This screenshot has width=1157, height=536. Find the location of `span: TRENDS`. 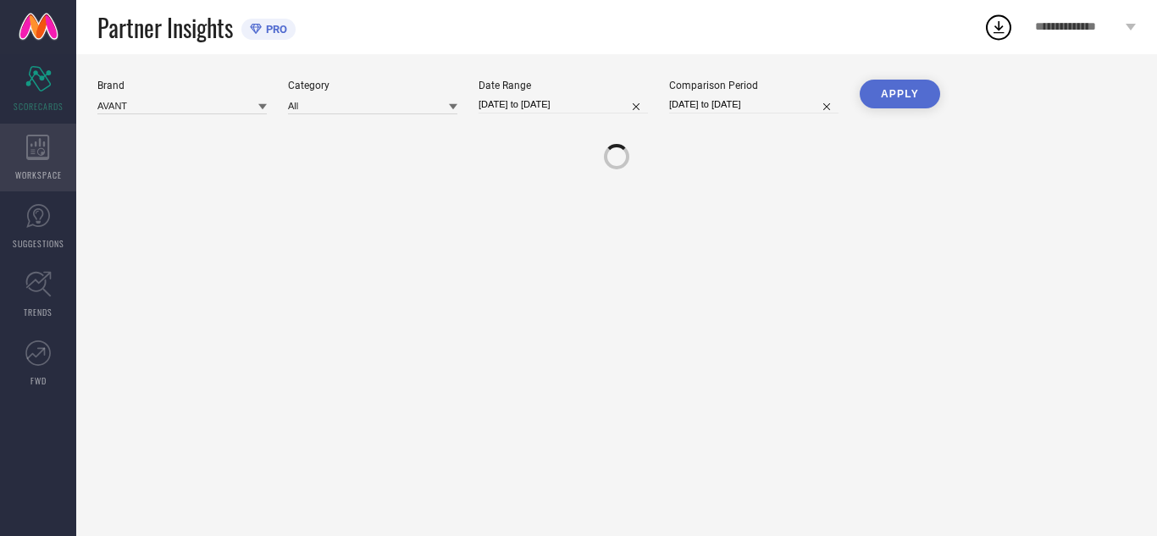

span: TRENDS is located at coordinates (38, 312).